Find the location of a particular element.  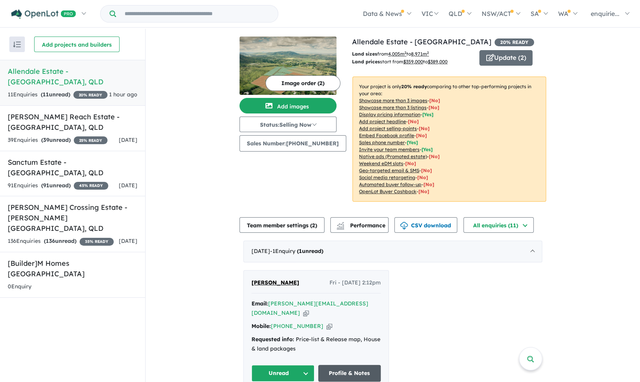

div: 39 Enquir ies is located at coordinates (57, 140).